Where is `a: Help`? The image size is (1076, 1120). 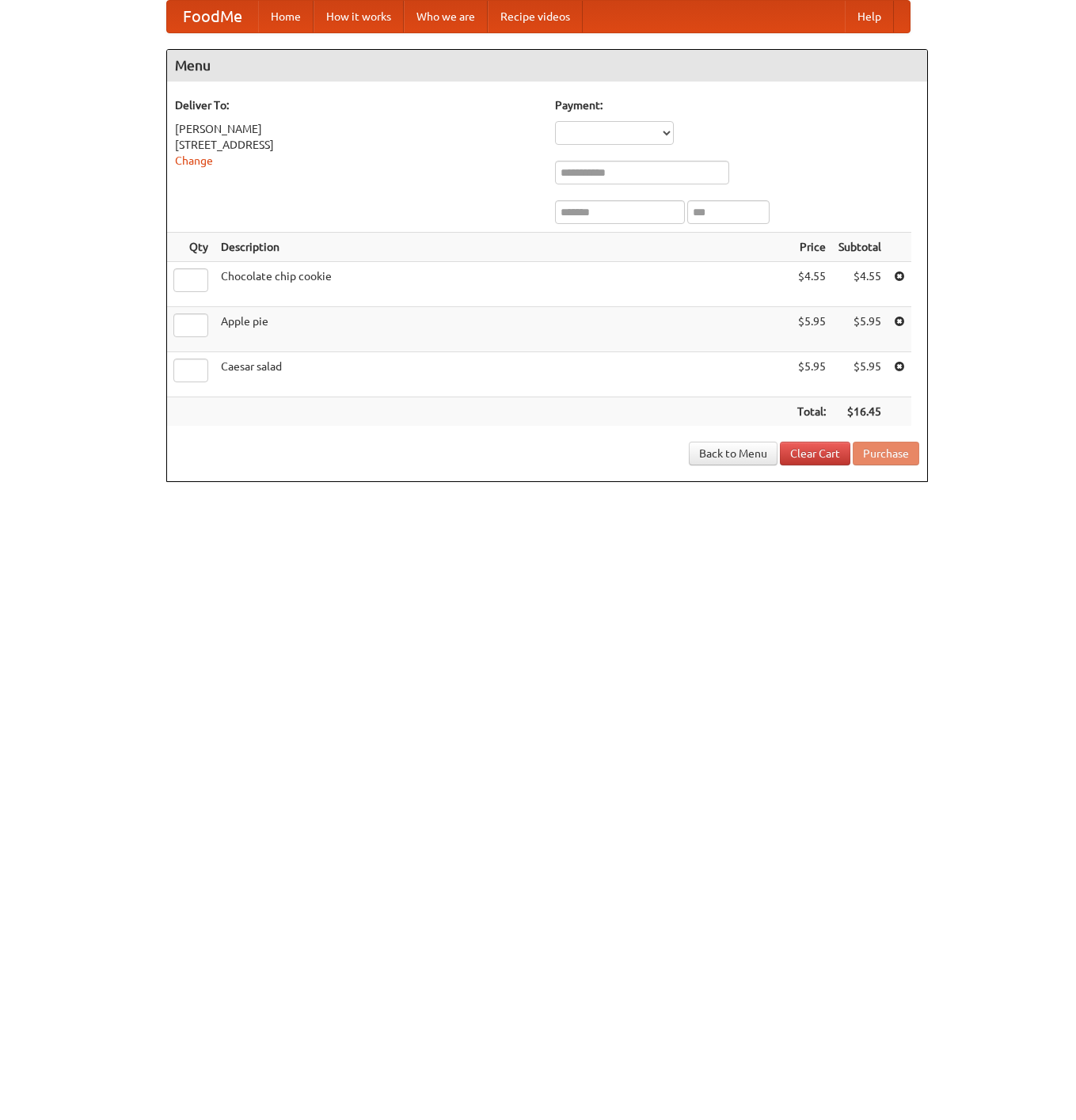
a: Help is located at coordinates (869, 16).